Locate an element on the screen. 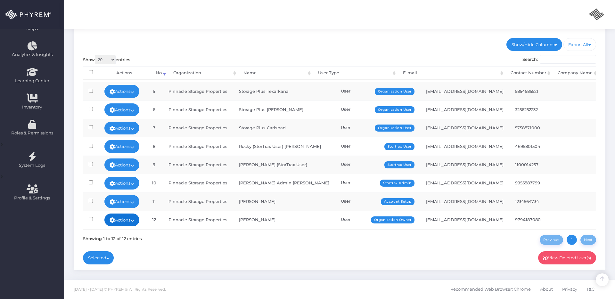  td: 4695801504 is located at coordinates (533, 146).